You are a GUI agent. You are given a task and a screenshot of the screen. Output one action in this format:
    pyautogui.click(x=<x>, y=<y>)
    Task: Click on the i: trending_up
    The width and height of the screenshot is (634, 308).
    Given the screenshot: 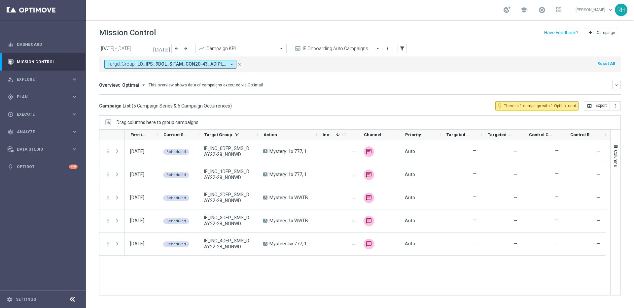 What is the action you would take?
    pyautogui.click(x=201, y=49)
    